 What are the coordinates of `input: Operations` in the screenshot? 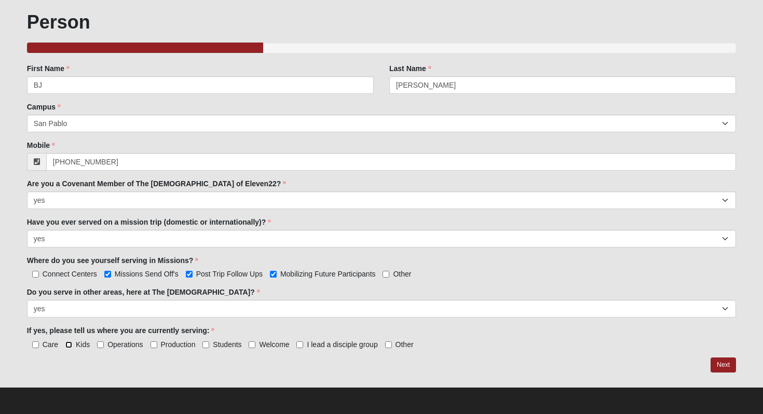 It's located at (100, 345).